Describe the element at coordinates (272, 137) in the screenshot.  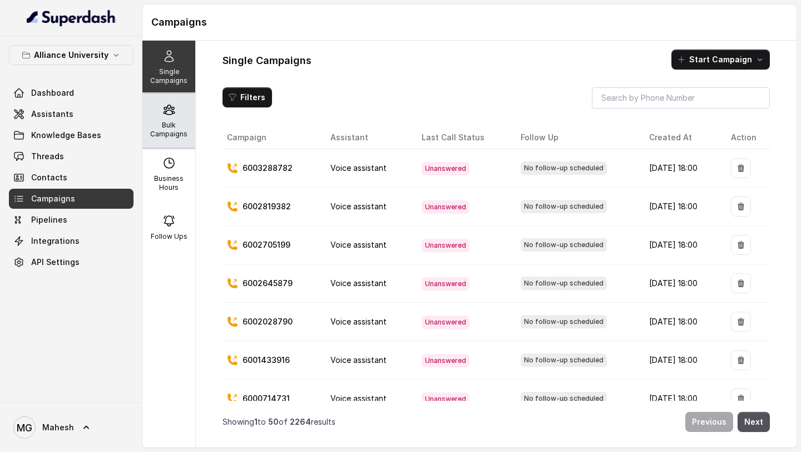
I see `th: Campaign` at that location.